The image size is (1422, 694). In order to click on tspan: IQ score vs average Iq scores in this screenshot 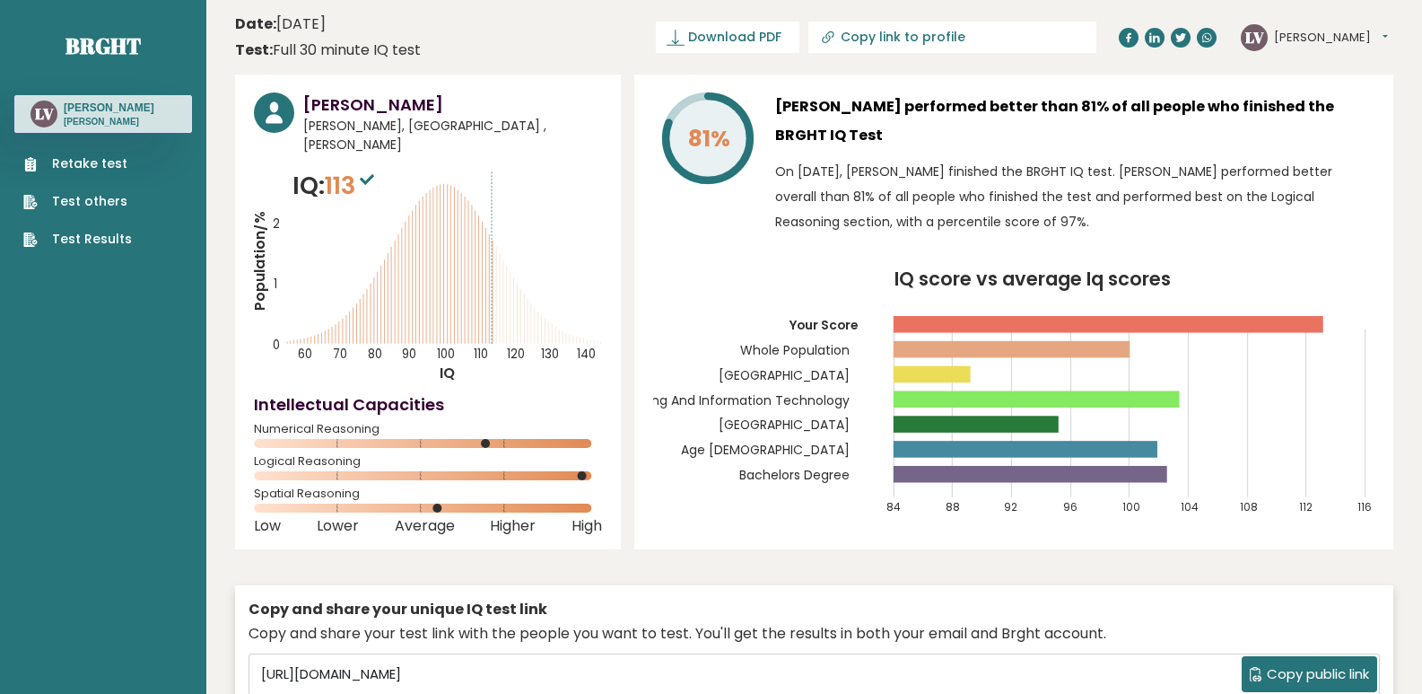, I will do `click(1033, 278)`.